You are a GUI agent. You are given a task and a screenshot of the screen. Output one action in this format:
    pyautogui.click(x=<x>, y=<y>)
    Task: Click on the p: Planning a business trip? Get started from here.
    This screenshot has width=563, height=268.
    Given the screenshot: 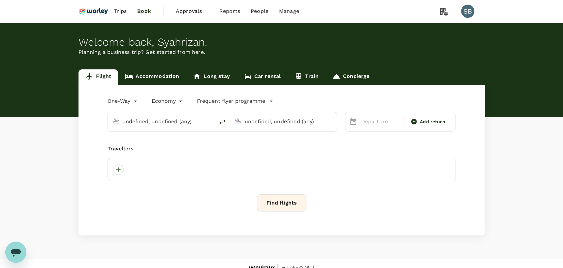 What is the action you would take?
    pyautogui.click(x=282, y=52)
    